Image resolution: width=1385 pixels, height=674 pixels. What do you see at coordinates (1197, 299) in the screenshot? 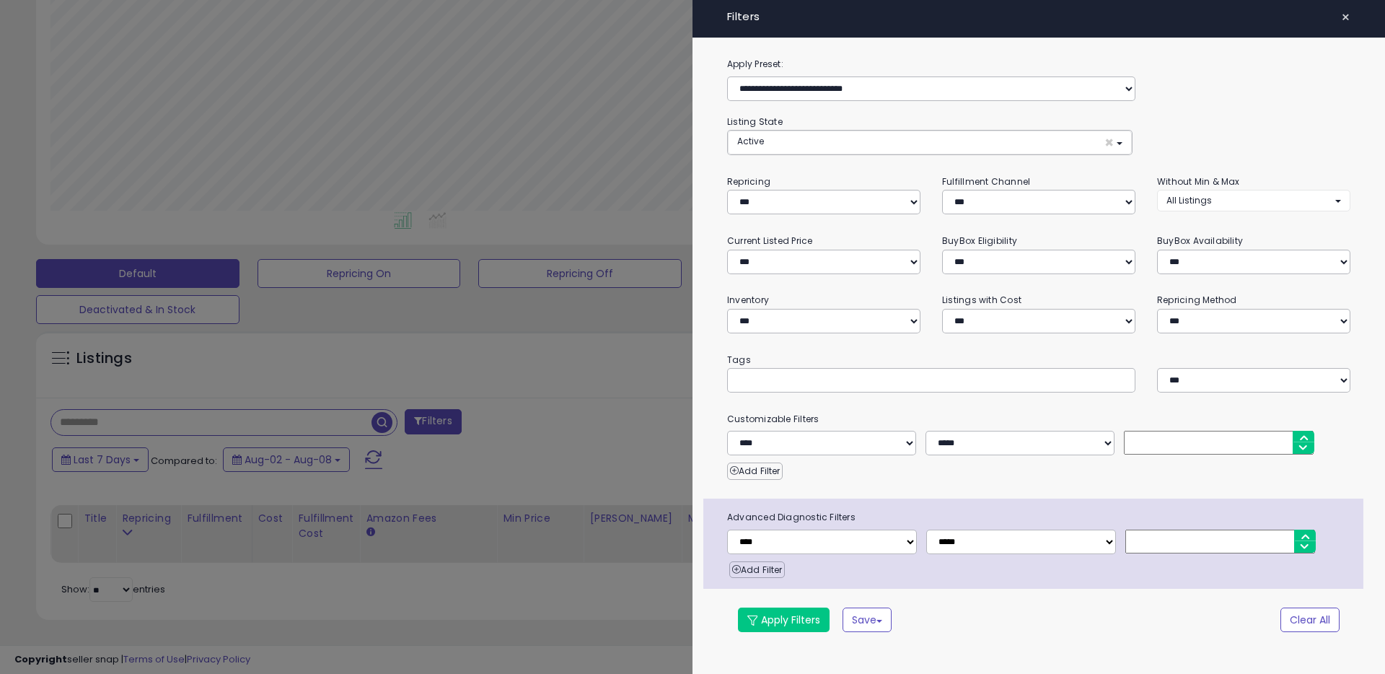
I see `small: Repricing Method` at bounding box center [1197, 299].